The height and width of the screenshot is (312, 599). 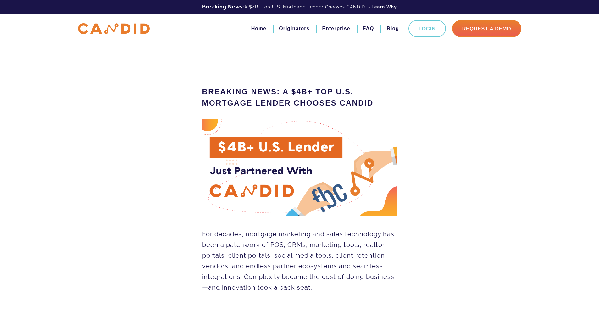 What do you see at coordinates (300, 98) in the screenshot?
I see `h1: Breaking News: A $4B+ Top U.S. Mortgage Lender Chooses CANDID` at bounding box center [300, 98].